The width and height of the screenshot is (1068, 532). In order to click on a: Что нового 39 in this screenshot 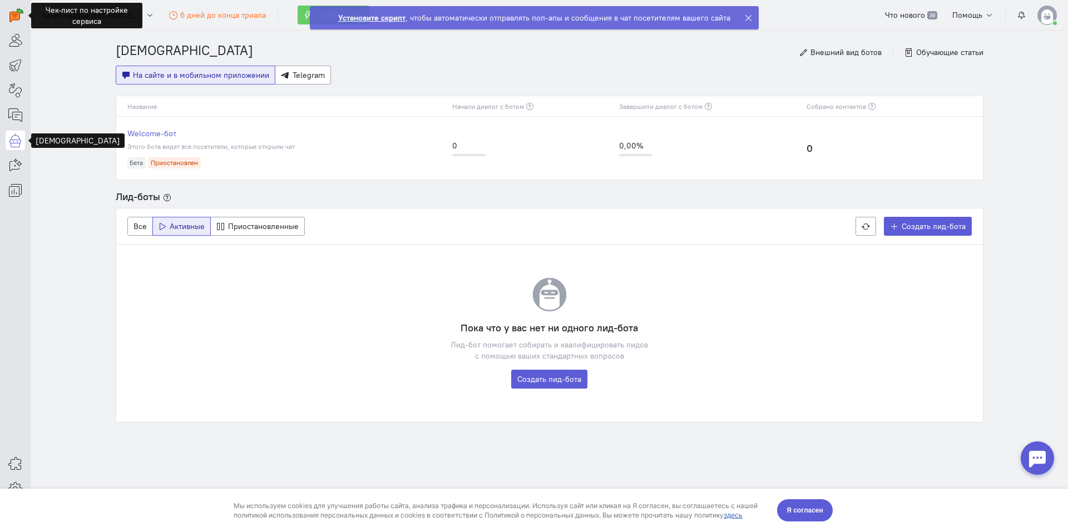, I will do `click(911, 15)`.